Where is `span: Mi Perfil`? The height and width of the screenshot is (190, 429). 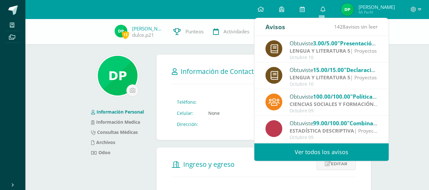 span: Mi Perfil is located at coordinates (377, 12).